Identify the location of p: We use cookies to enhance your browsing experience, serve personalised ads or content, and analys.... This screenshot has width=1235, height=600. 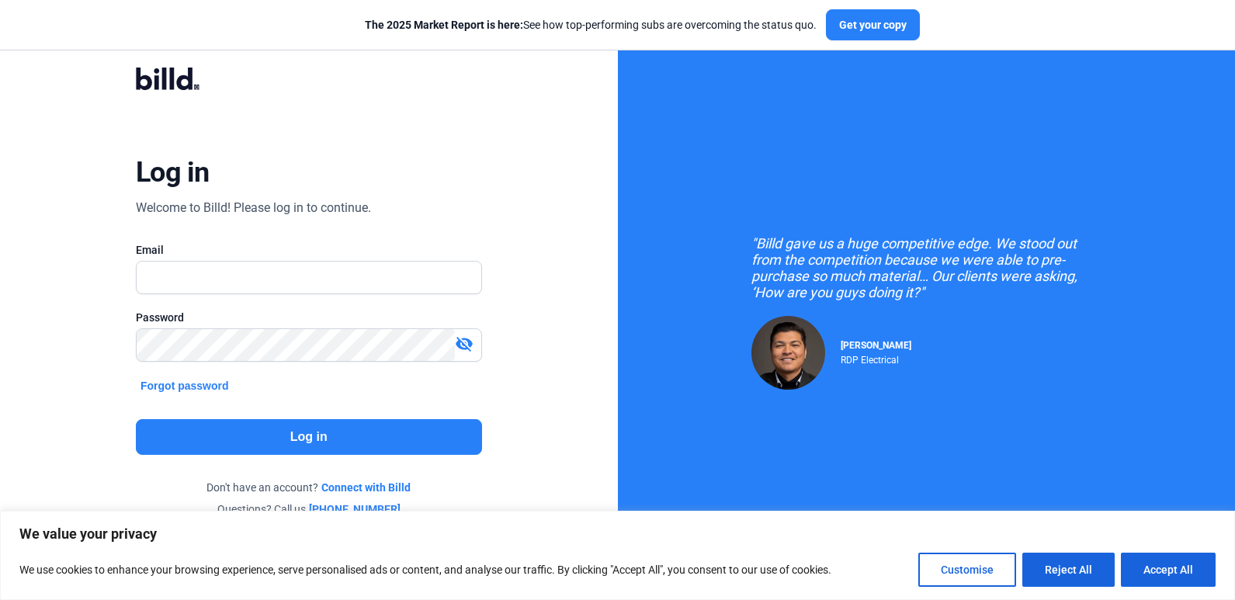
(425, 570).